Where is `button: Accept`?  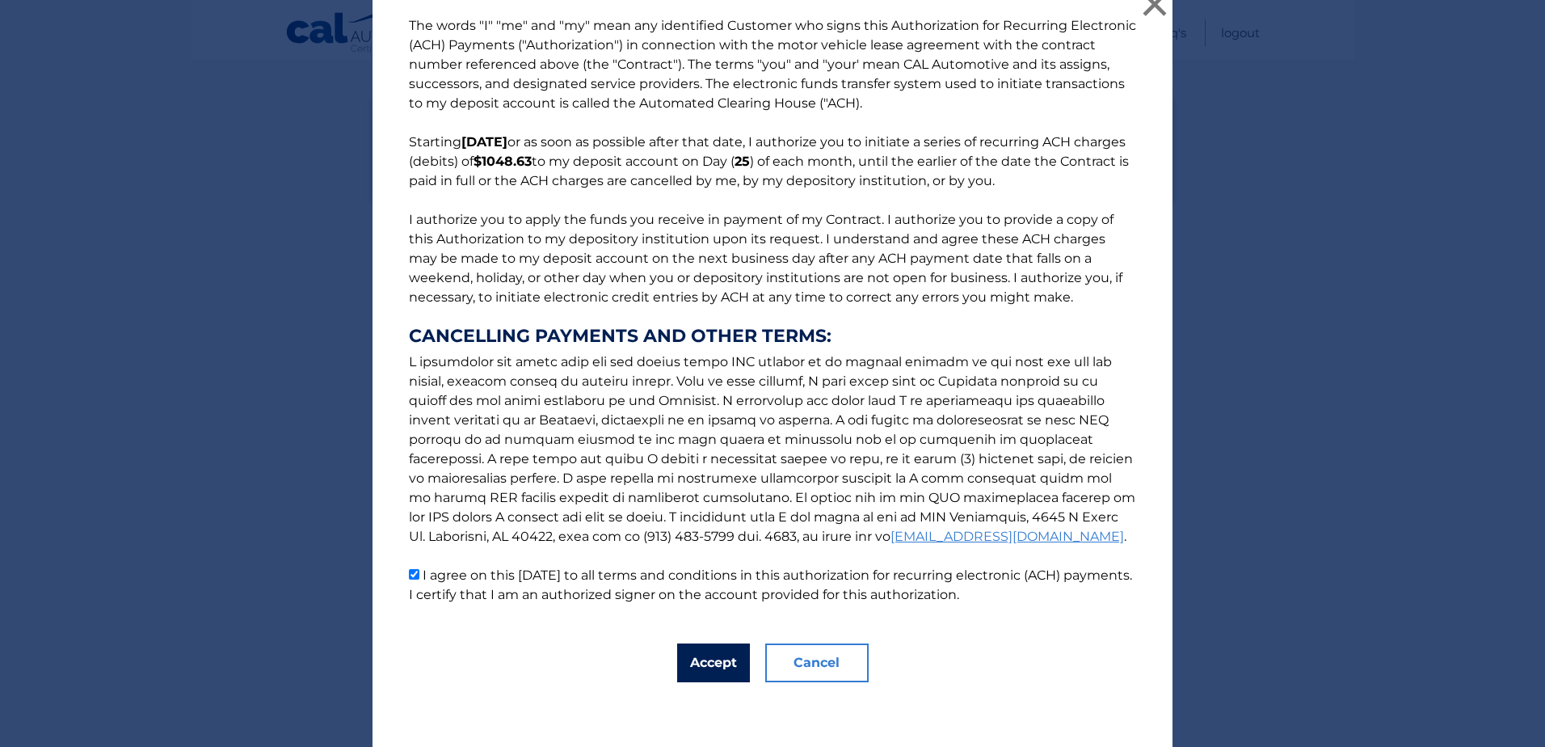
button: Accept is located at coordinates (714, 663).